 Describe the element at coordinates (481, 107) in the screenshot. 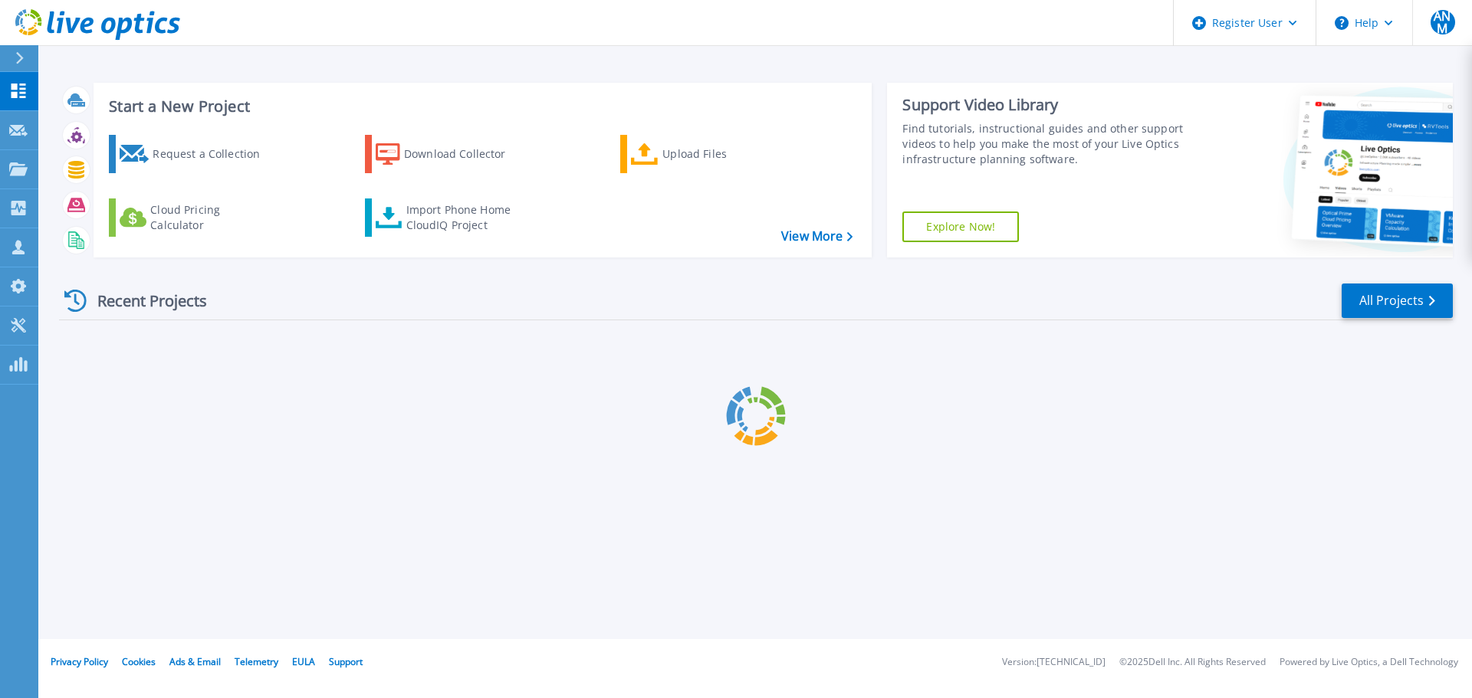

I see `h3: Start a New Project` at that location.